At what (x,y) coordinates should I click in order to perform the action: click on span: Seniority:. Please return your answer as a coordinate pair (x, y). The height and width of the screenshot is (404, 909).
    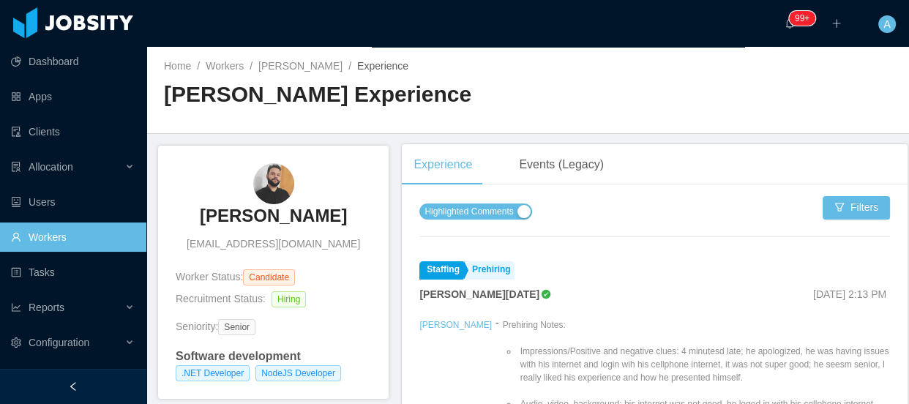
    Looking at the image, I should click on (197, 326).